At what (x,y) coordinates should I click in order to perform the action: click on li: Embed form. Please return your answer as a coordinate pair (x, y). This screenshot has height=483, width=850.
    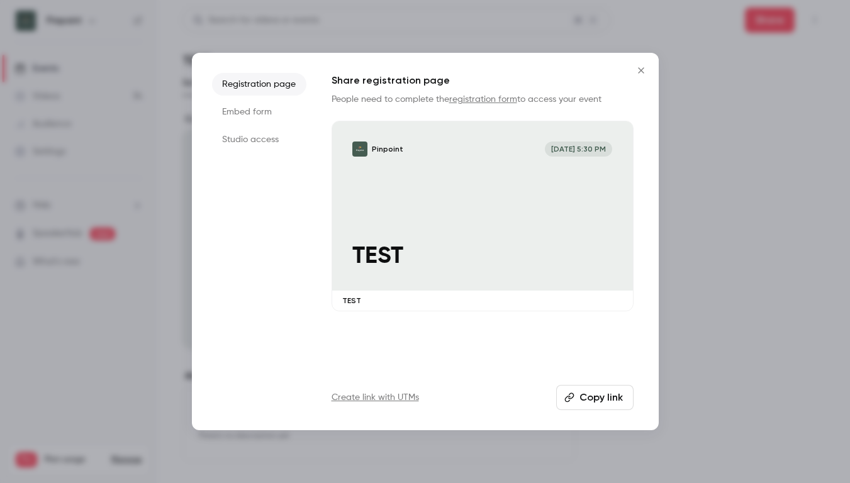
    Looking at the image, I should click on (259, 112).